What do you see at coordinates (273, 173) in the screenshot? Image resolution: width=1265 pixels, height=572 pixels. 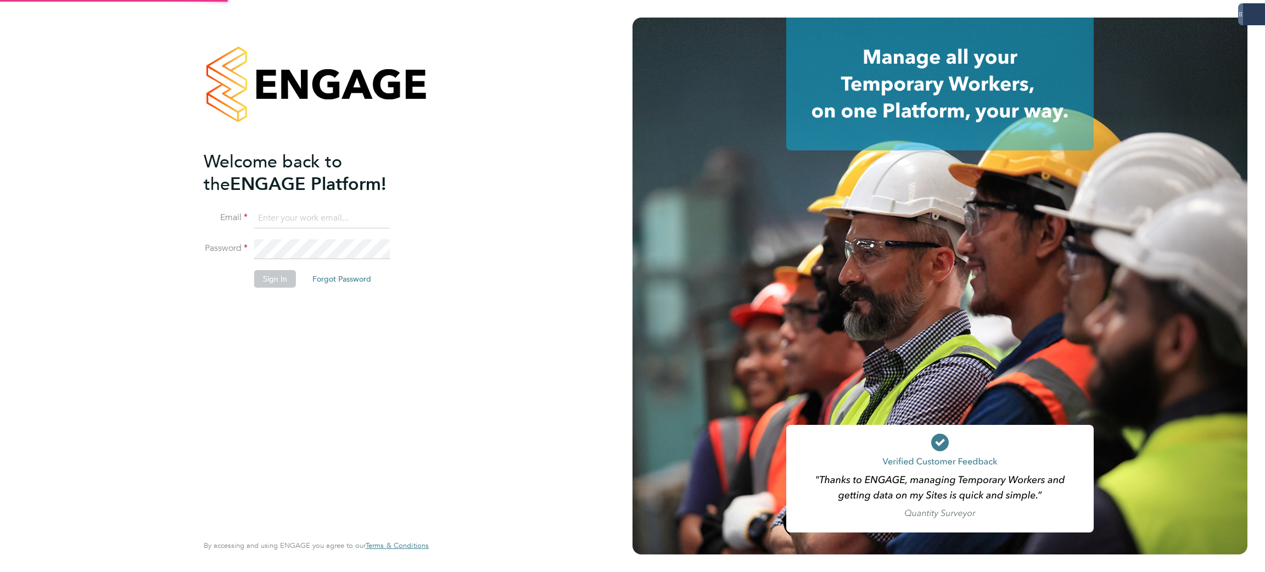 I see `span: Welcome back to the` at bounding box center [273, 173].